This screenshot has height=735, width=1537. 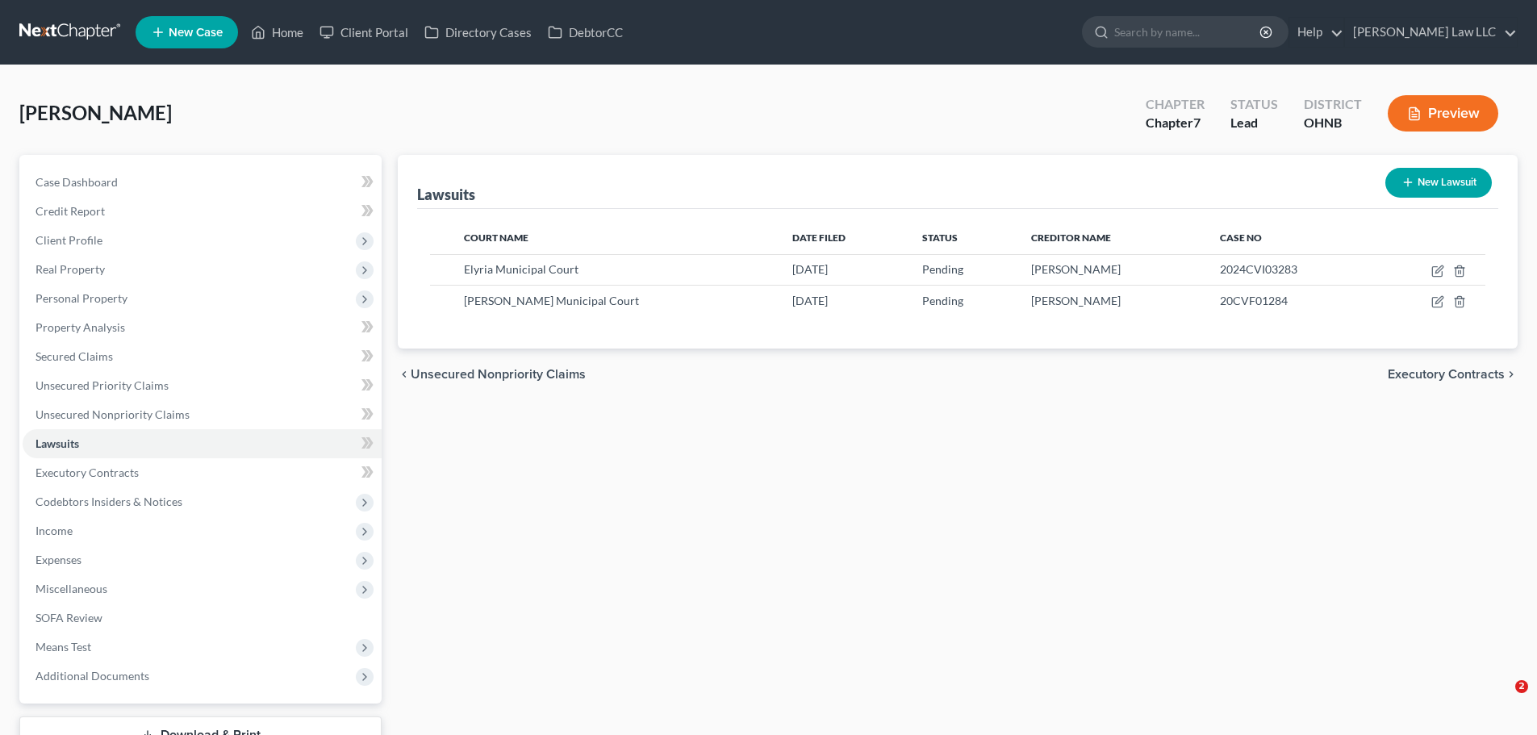 I want to click on span: Secured Claims, so click(x=74, y=356).